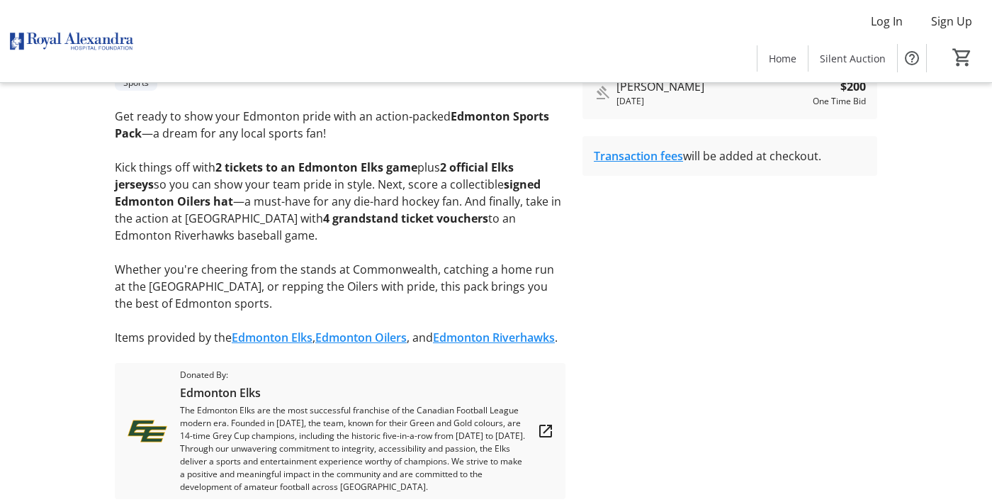 The height and width of the screenshot is (502, 992). Describe the element at coordinates (316, 167) in the screenshot. I see `strong: 2 tickets to an Edmonton Elks game` at that location.